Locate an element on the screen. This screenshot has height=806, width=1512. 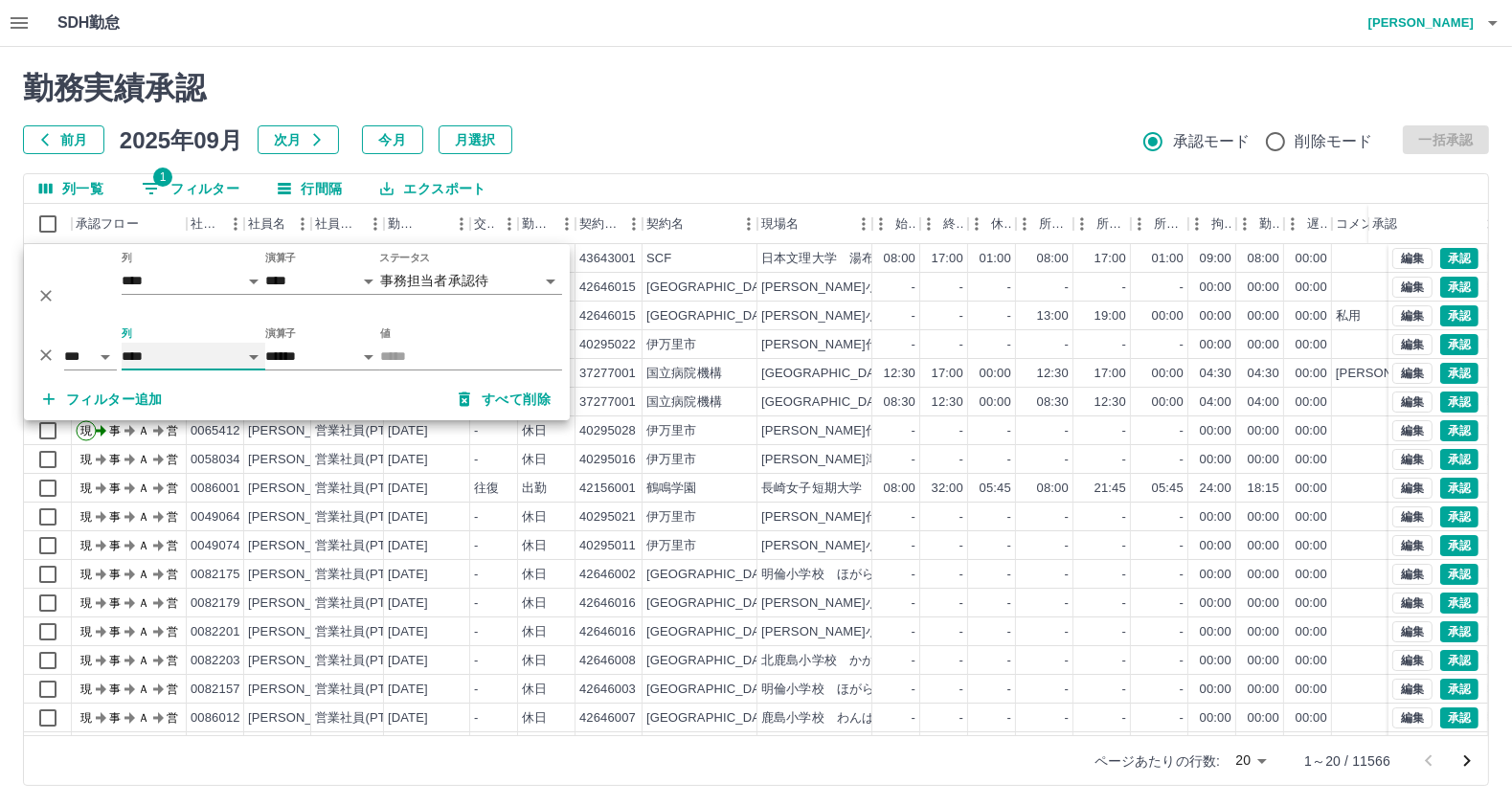
button: フィルター追加 is located at coordinates (102, 399).